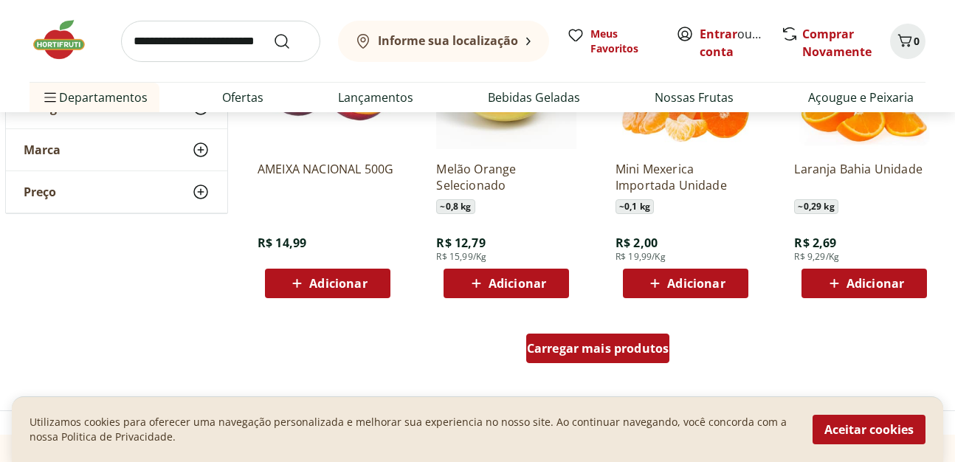 The width and height of the screenshot is (955, 462). What do you see at coordinates (117, 150) in the screenshot?
I see `button: Marca` at bounding box center [117, 150].